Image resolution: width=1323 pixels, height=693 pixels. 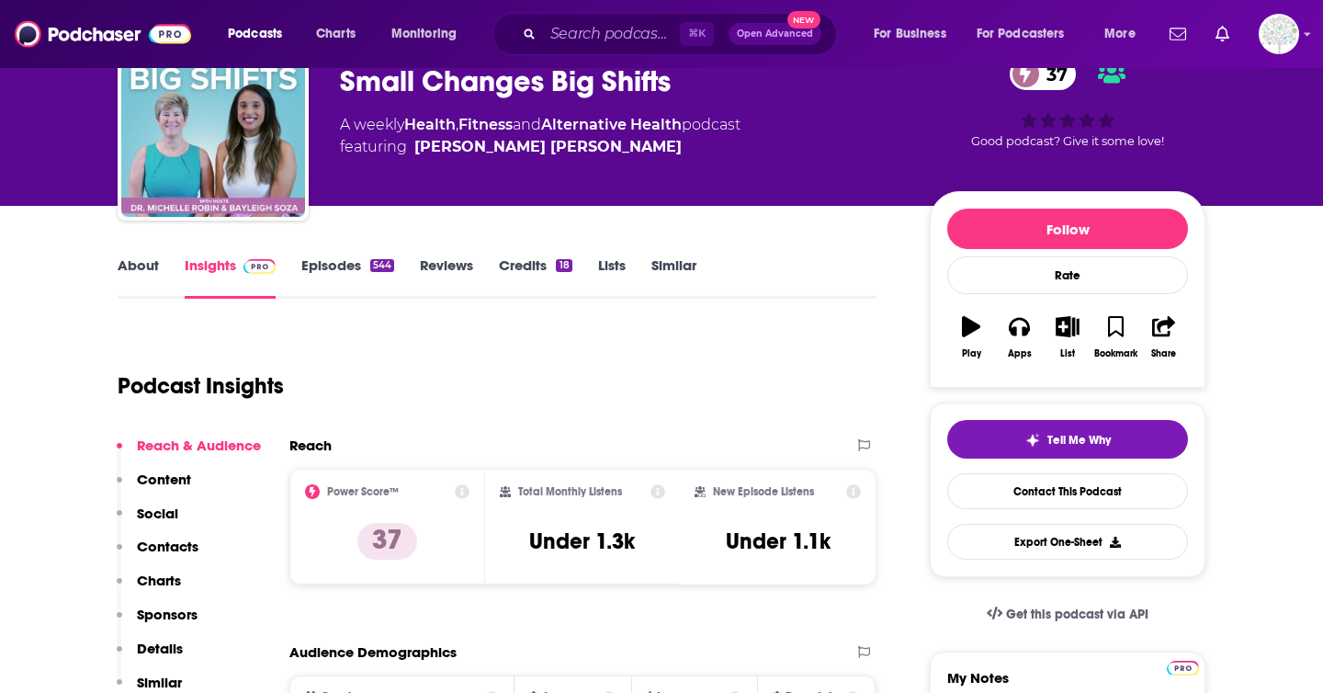 What do you see at coordinates (254, 34) in the screenshot?
I see `span: Podcasts` at bounding box center [254, 34].